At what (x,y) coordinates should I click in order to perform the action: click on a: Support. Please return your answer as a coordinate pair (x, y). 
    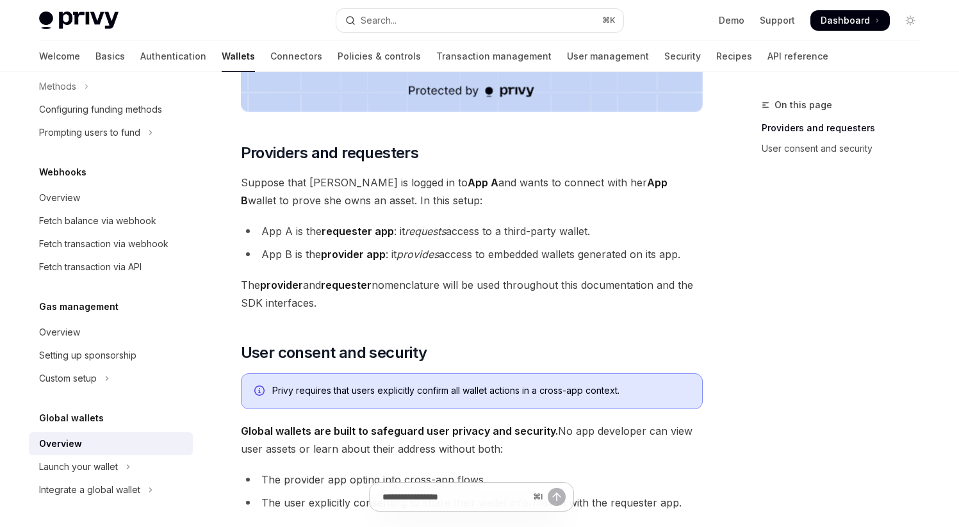
    Looking at the image, I should click on (777, 20).